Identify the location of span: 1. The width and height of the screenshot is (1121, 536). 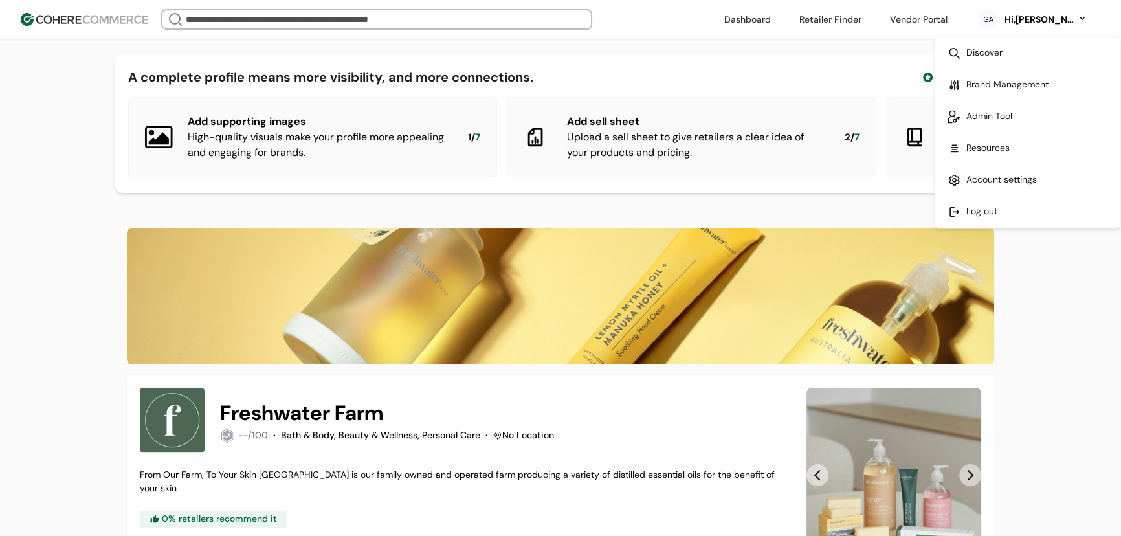
(469, 137).